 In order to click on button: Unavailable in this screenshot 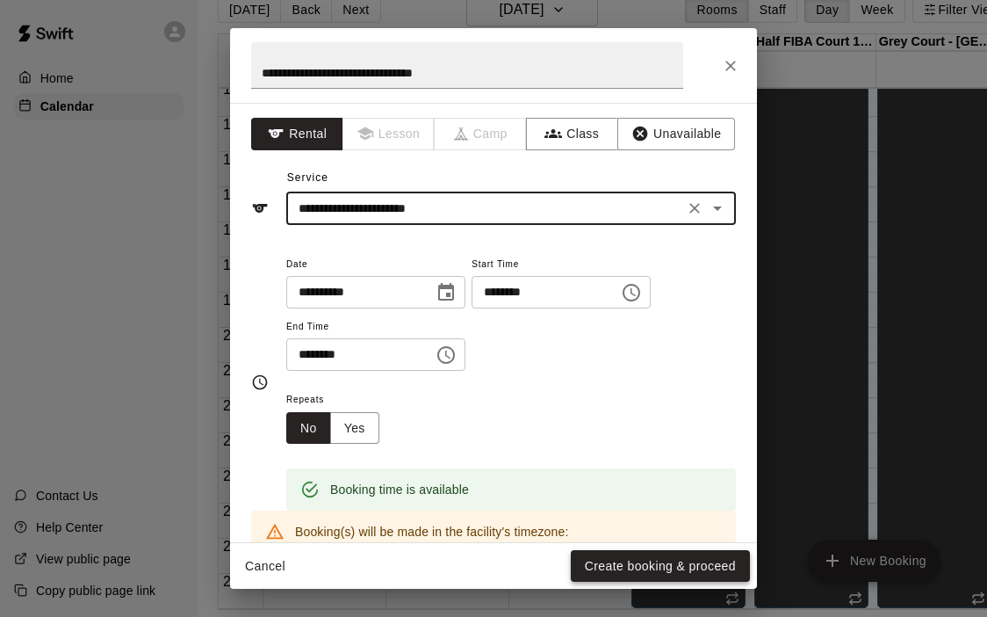, I will do `click(676, 133)`.